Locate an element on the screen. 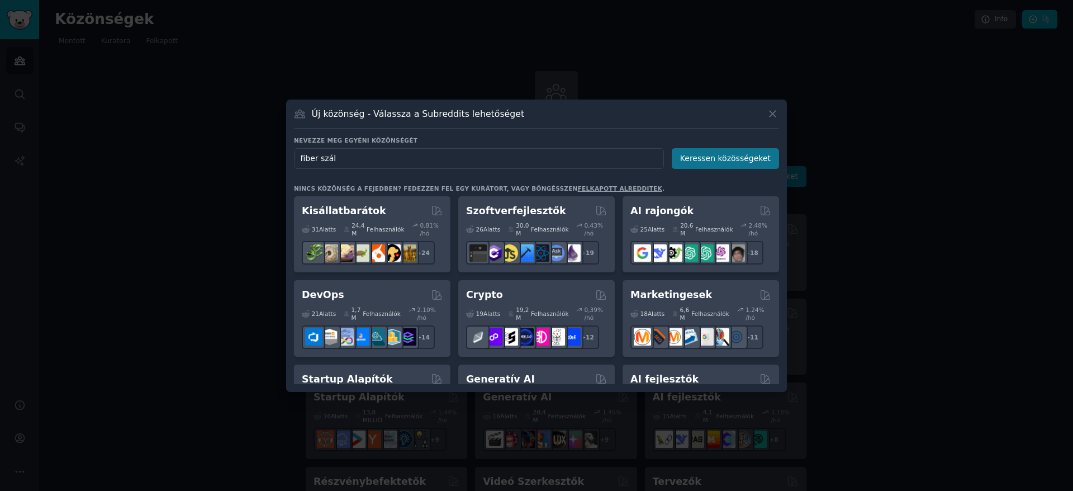  img: DeepSeek is located at coordinates (658, 253).